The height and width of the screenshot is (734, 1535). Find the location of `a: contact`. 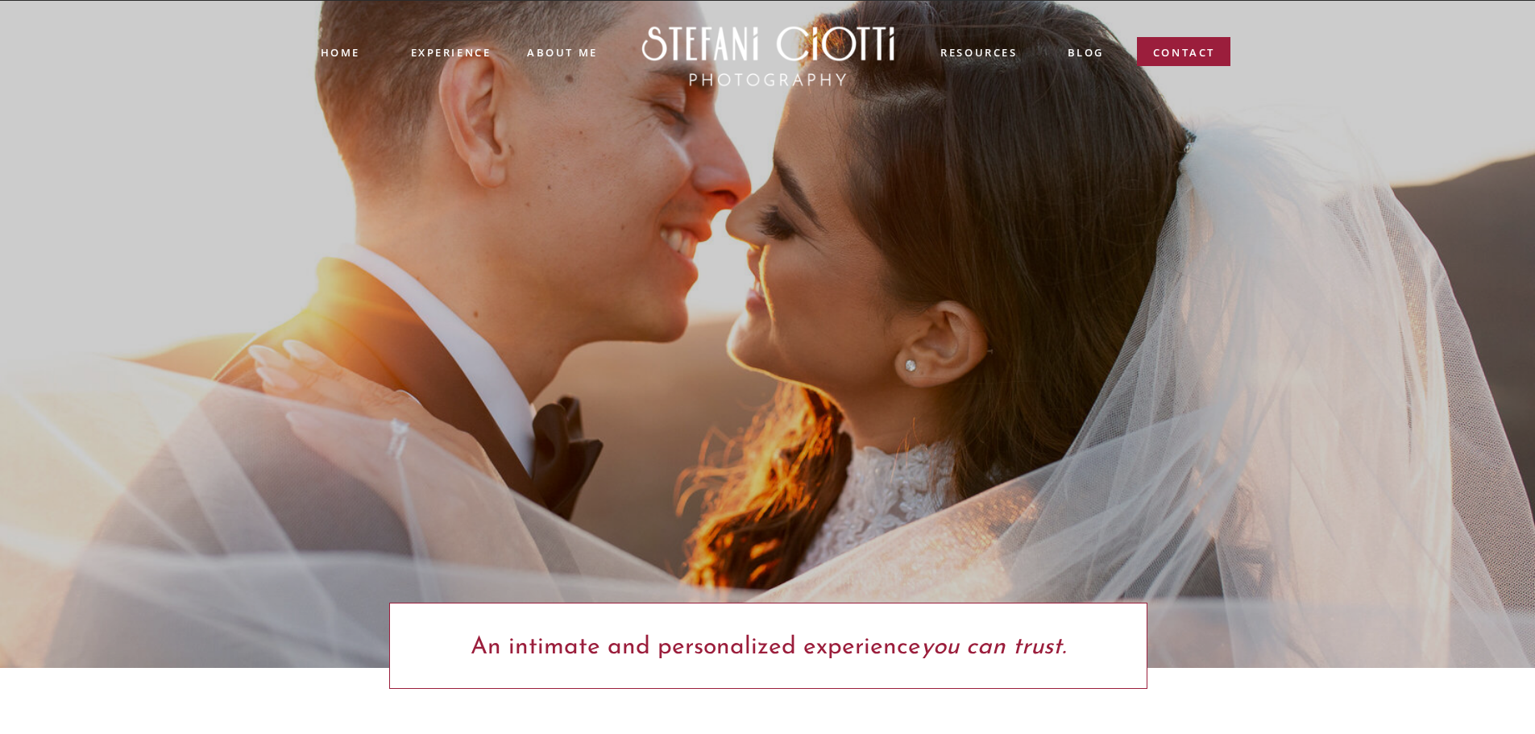

a: contact is located at coordinates (1184, 56).